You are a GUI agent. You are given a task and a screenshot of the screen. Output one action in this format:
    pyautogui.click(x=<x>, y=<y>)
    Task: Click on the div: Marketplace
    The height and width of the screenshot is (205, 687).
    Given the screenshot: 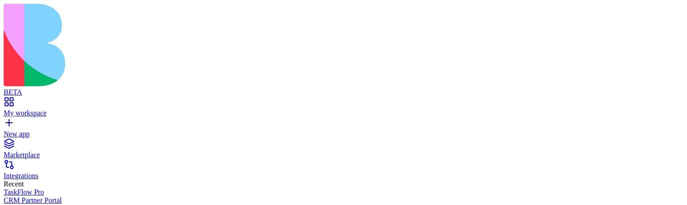 What is the action you would take?
    pyautogui.click(x=344, y=155)
    